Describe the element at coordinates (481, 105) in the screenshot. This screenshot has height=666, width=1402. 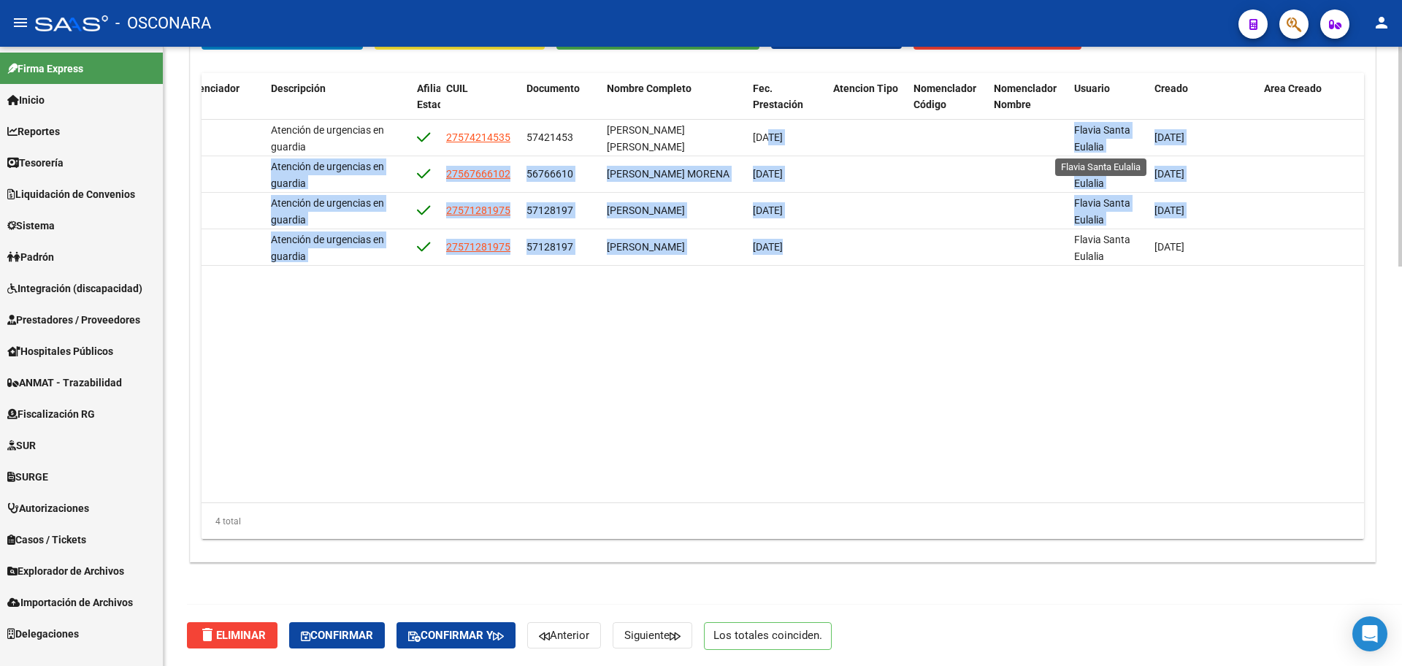
I see `datatable-header-cell: CUIL` at that location.